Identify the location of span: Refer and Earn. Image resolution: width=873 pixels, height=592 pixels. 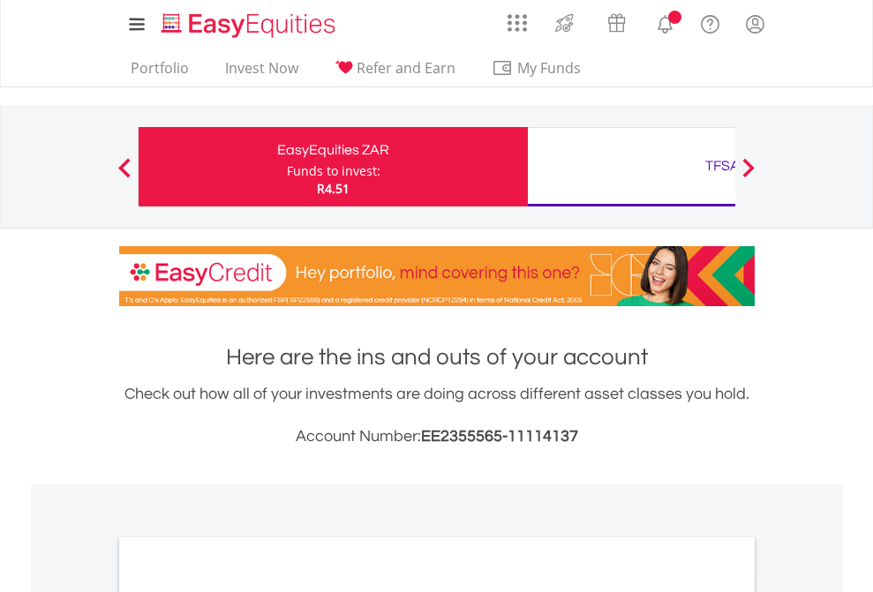
(406, 68).